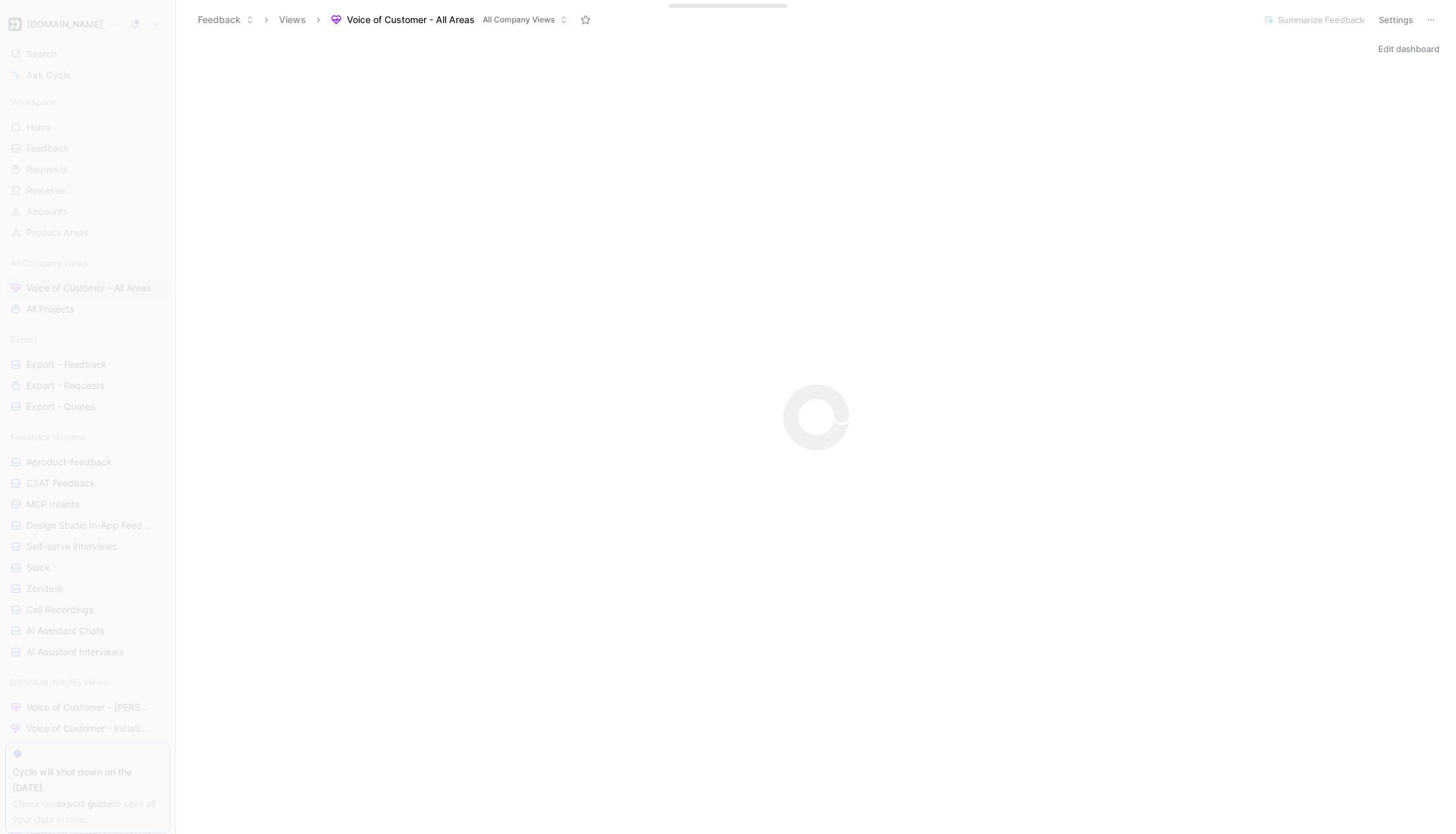 This screenshot has width=1456, height=834. What do you see at coordinates (88, 812) in the screenshot?
I see `div: Check our to save all your data in time.` at bounding box center [88, 812].